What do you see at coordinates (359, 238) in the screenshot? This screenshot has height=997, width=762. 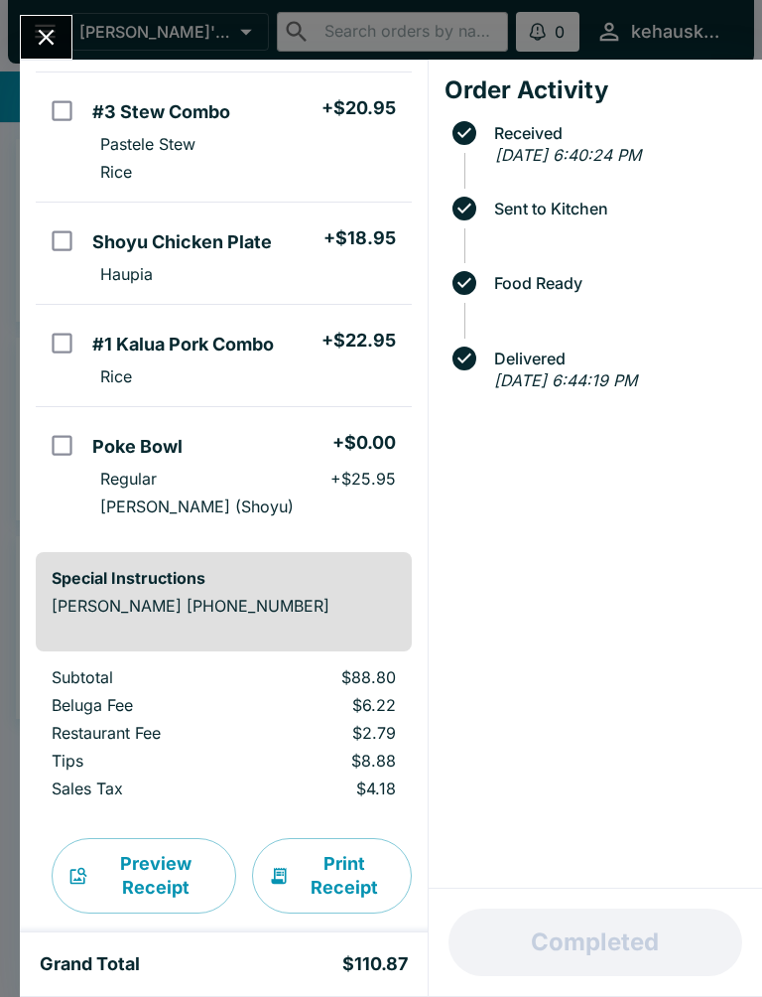 I see `h5: + $18.95` at bounding box center [359, 238].